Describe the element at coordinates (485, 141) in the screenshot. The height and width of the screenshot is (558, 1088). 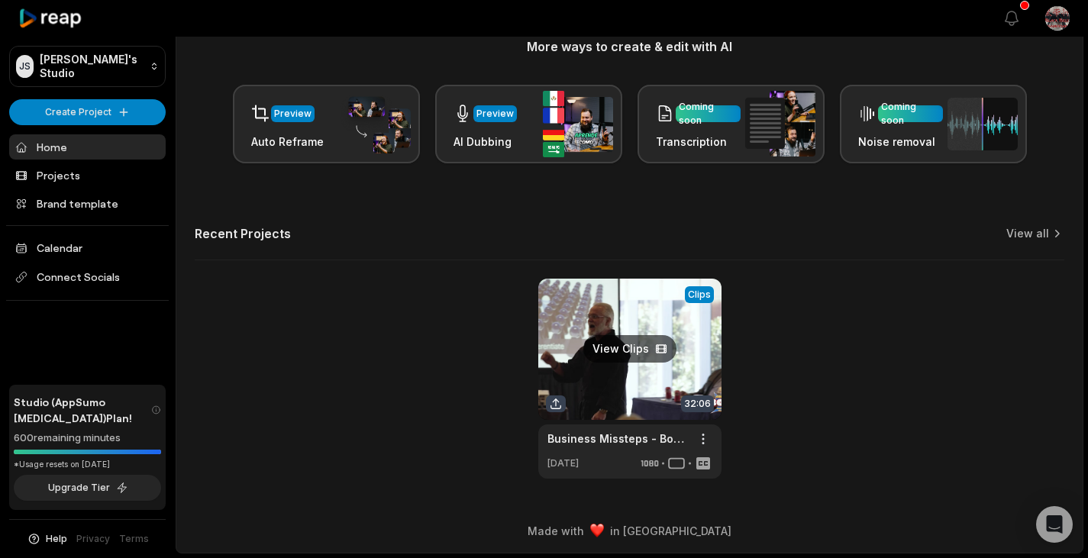
I see `h3: AI Dubbing` at that location.